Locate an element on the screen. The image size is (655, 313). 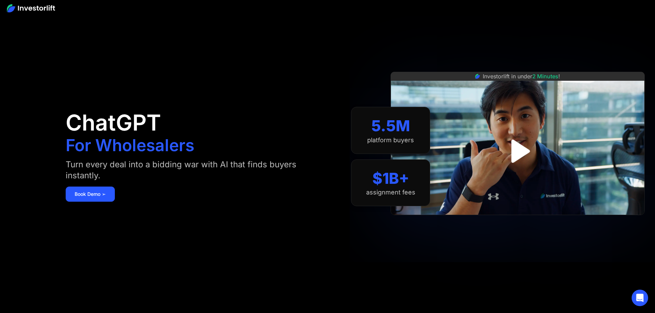
div: Turn every deal into a bidding war with AI that finds buyers instantly. is located at coordinates (189, 170).